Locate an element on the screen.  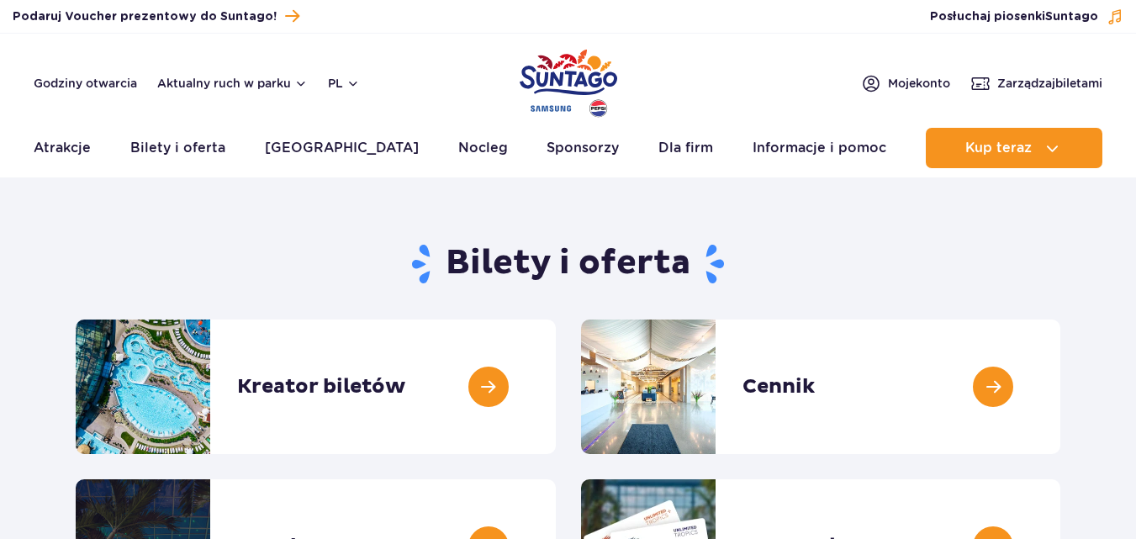
a: Podaruj Voucher prezentowy do Suntago! is located at coordinates (156, 16).